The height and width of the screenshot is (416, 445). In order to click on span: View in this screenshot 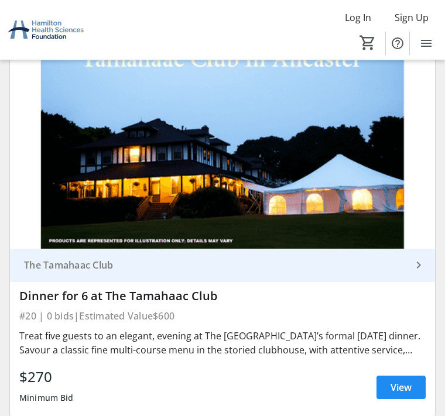, I will do `click(401, 387)`.